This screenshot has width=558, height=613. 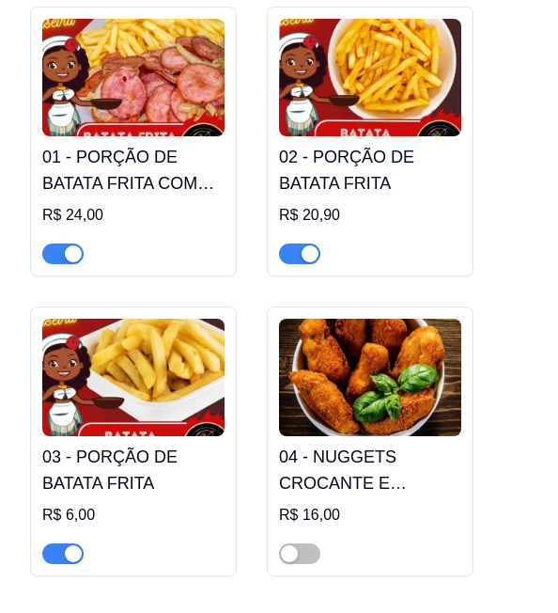 What do you see at coordinates (370, 170) in the screenshot?
I see `h4: 02 - PORÇÃO DE BATATA FRITA` at bounding box center [370, 170].